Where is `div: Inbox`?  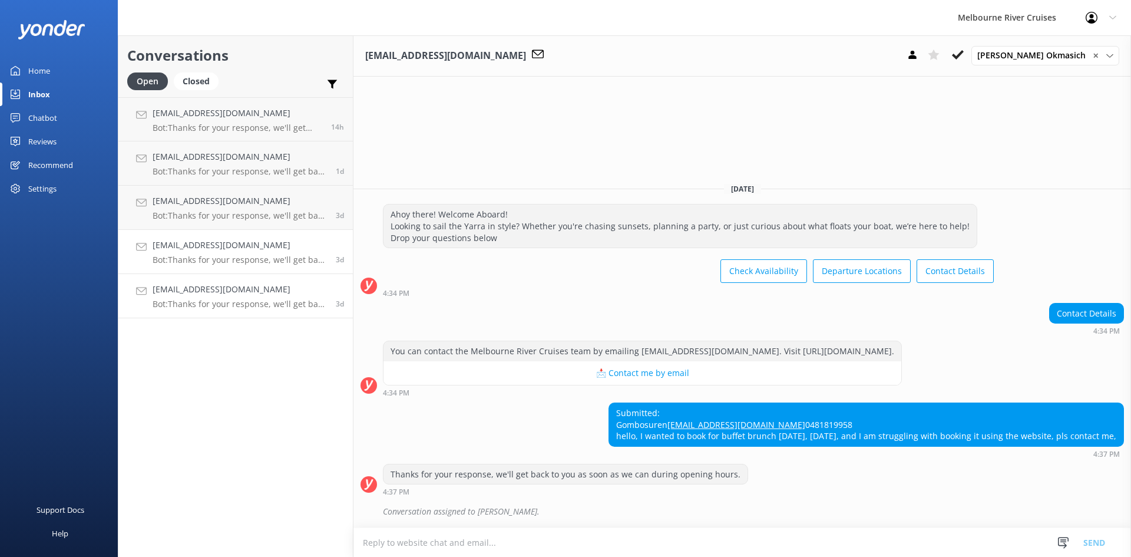
div: Inbox is located at coordinates (39, 94).